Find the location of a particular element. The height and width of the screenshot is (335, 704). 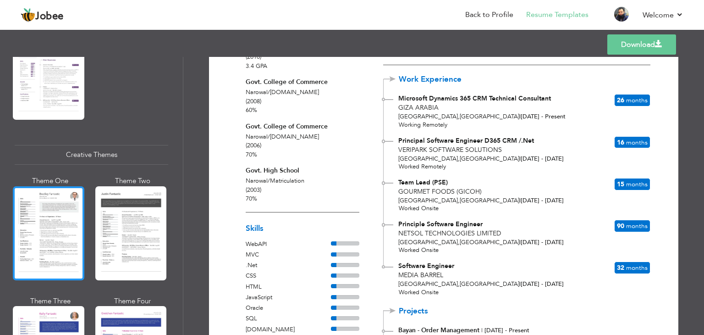

a: Back to Profile is located at coordinates (489, 15).